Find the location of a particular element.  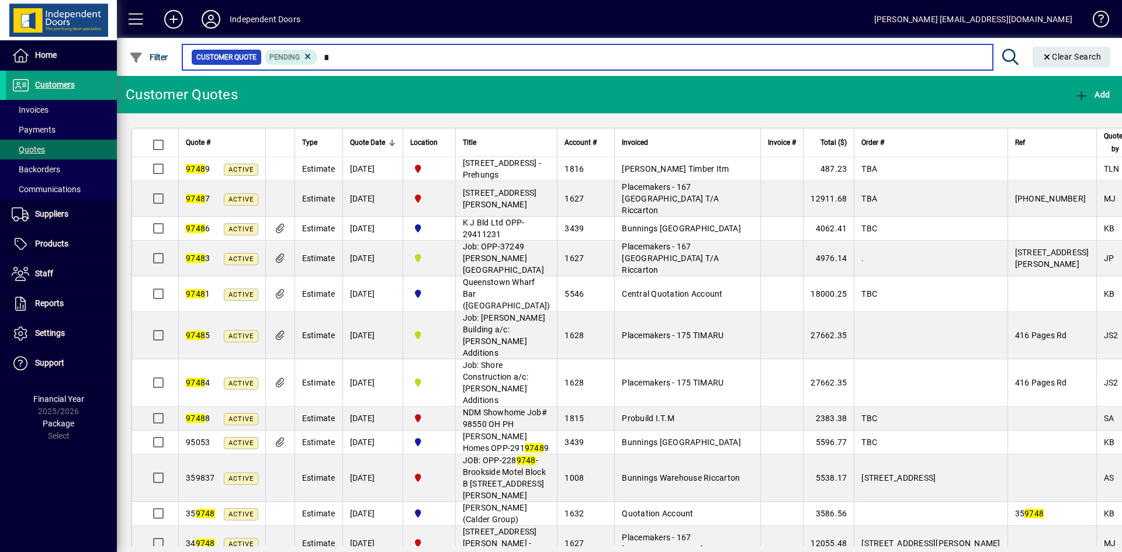

span: Invoice # is located at coordinates (782, 143).